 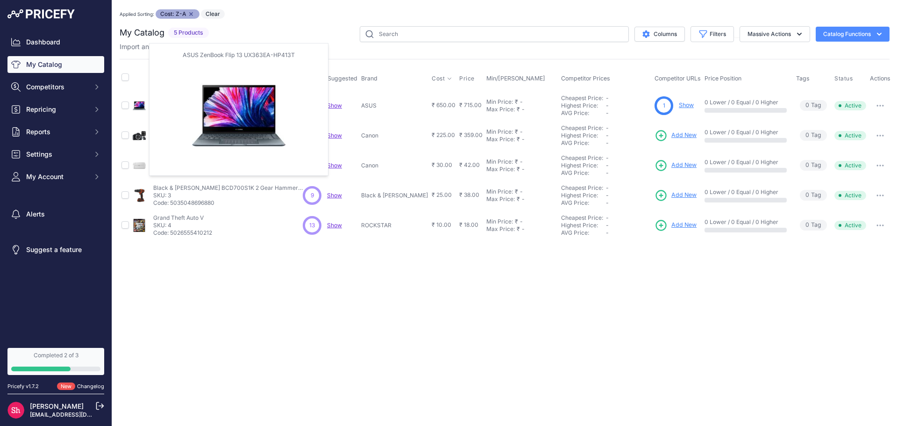 I want to click on span: Add New, so click(x=684, y=195).